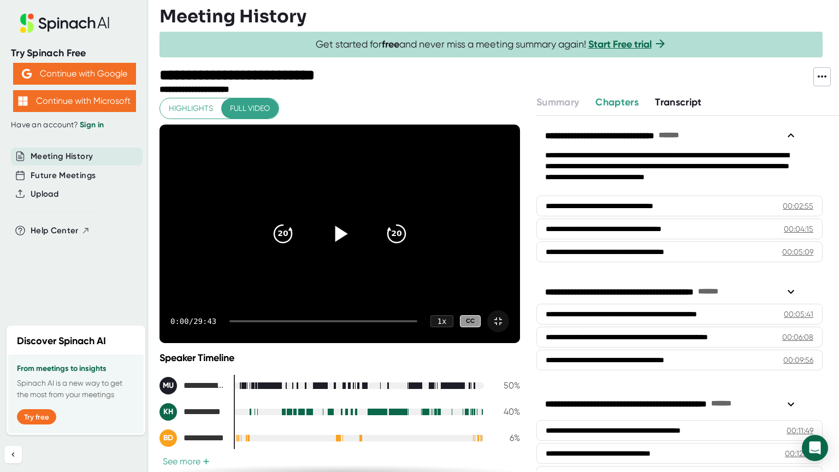  Describe the element at coordinates (44, 194) in the screenshot. I see `button: Upload` at that location.